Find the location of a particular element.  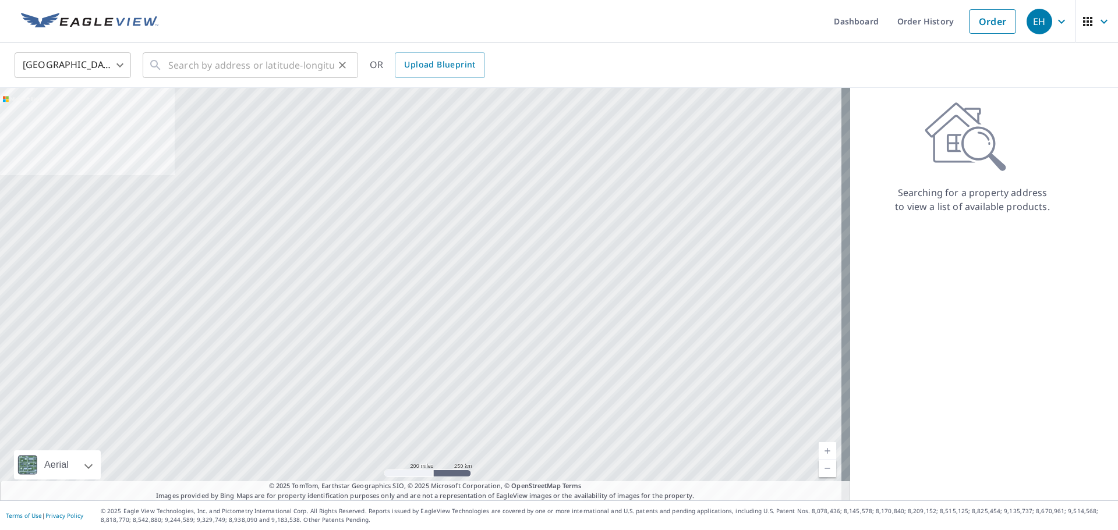

a: Current Level 5, Zoom In is located at coordinates (827, 451).